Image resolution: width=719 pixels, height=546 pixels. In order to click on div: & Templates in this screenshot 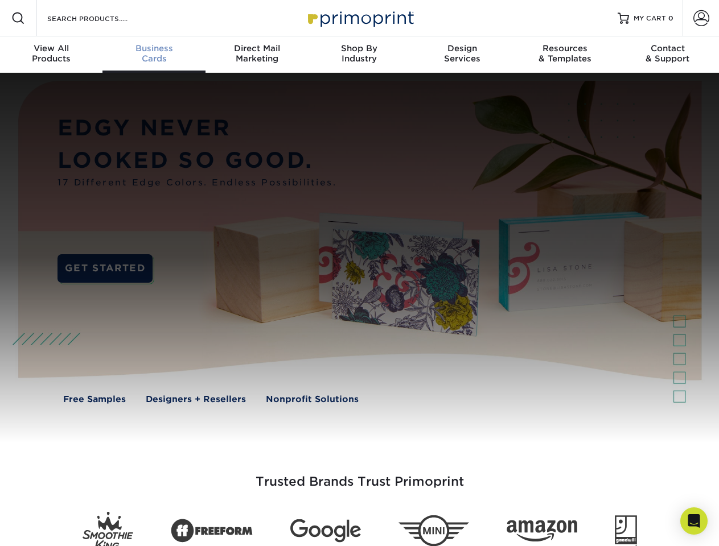, I will do `click(565, 53)`.